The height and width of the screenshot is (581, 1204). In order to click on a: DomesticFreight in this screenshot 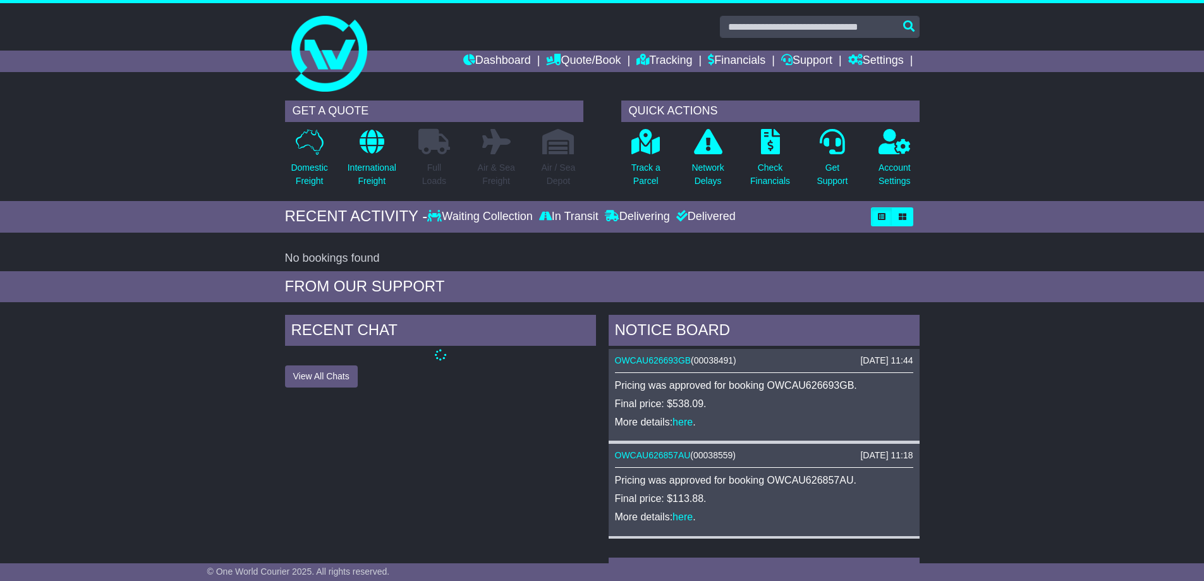, I will do `click(309, 161)`.